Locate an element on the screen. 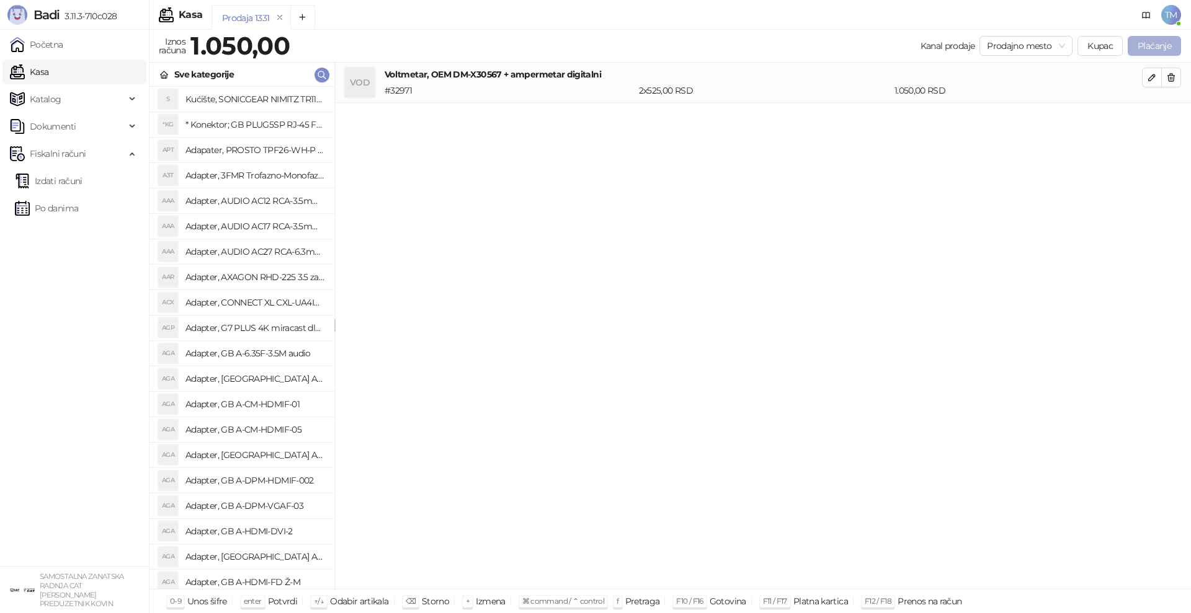 The width and height of the screenshot is (1191, 613). h4: Adapter, AXAGON RHD-225 3.5 za 2x2.5 is located at coordinates (255, 277).